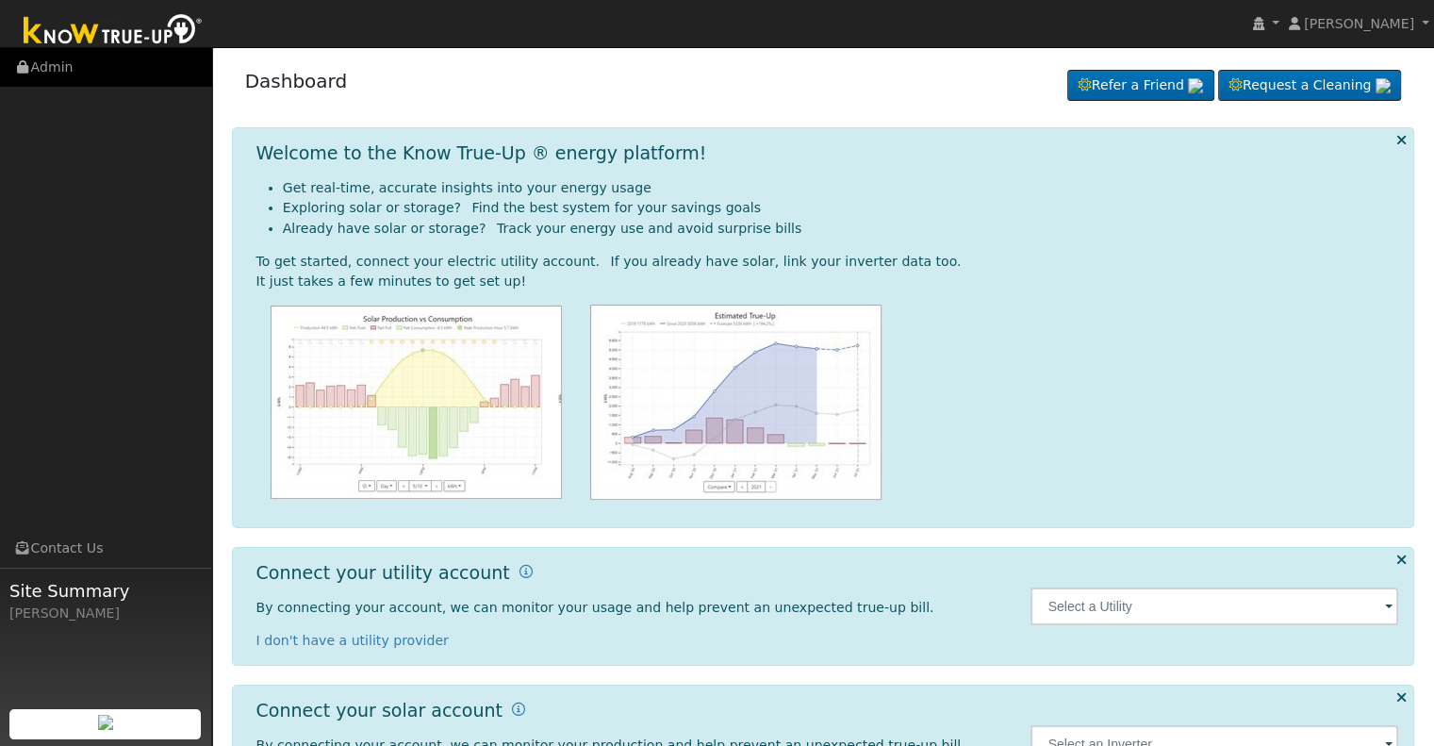  What do you see at coordinates (353, 640) in the screenshot?
I see `a: I don't have a utility provider` at bounding box center [353, 640].